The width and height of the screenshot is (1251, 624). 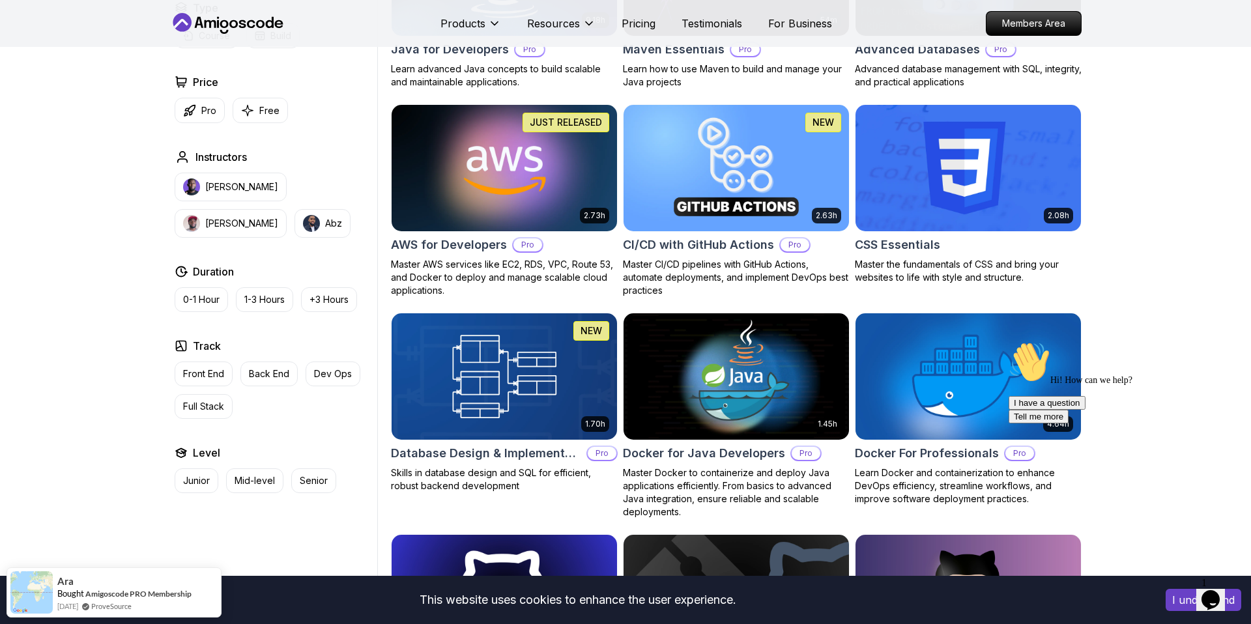 What do you see at coordinates (503, 167) in the screenshot?
I see `img: AWS for Developers card` at bounding box center [503, 167].